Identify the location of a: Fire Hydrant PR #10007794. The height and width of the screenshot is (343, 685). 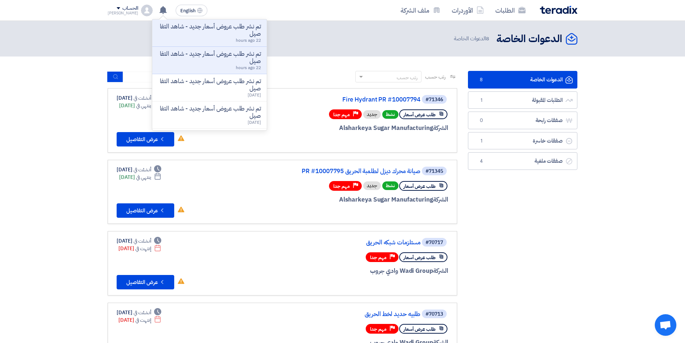
(348, 100).